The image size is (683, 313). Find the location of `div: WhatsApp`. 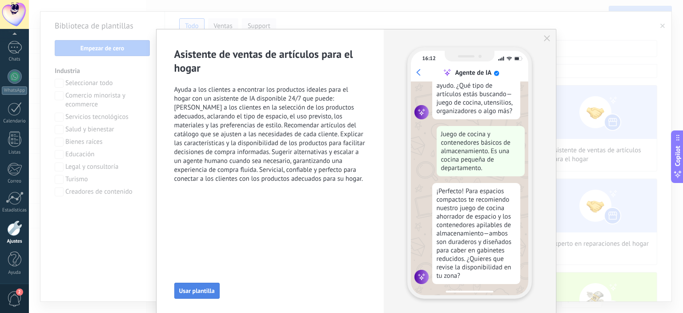

div: WhatsApp is located at coordinates (14, 90).